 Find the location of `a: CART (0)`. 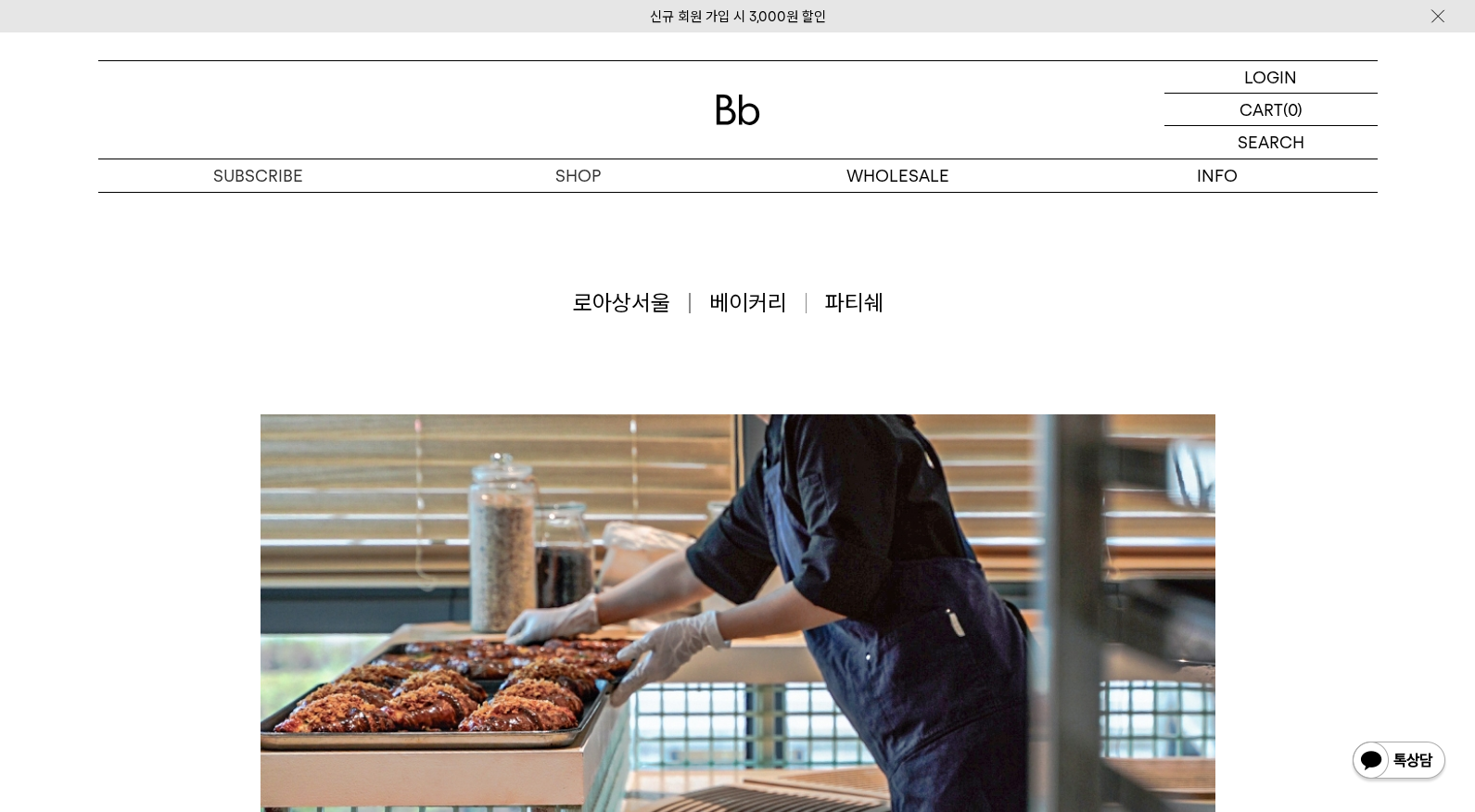

a: CART (0) is located at coordinates (1272, 109).